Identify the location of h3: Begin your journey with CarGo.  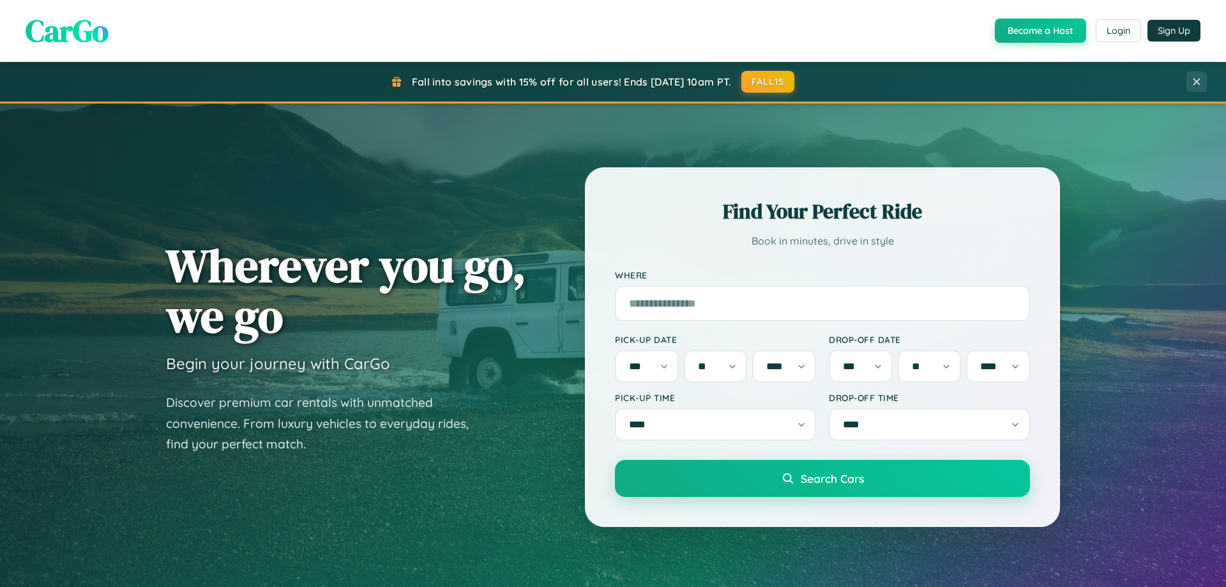
(278, 363).